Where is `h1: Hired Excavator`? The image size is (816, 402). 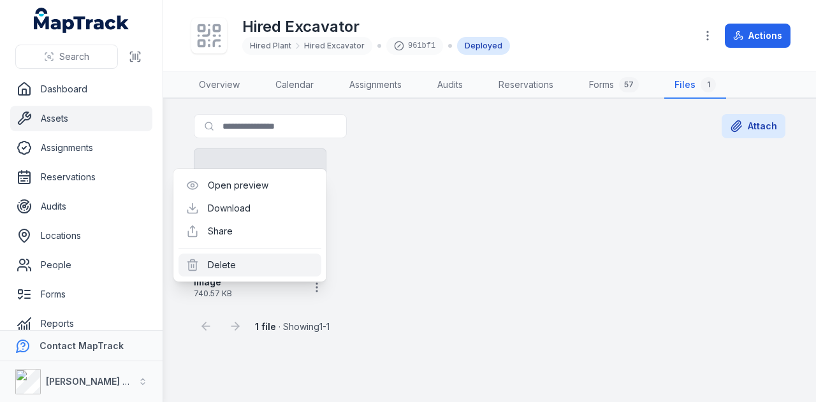 h1: Hired Excavator is located at coordinates (376, 27).